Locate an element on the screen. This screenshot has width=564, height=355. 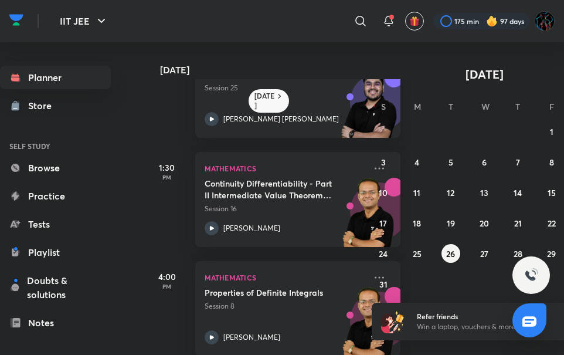
abbr: August 25, 2025 is located at coordinates (417, 253).